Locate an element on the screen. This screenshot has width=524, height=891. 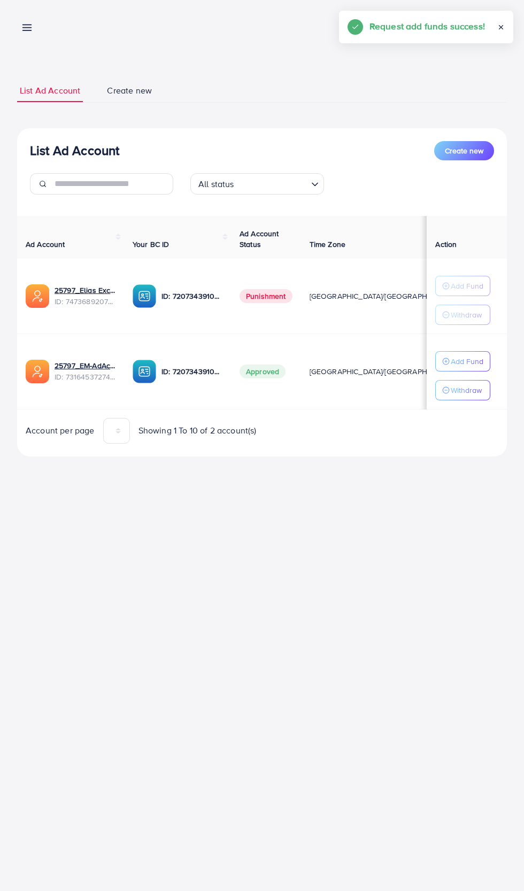
h3: List Ad Account is located at coordinates (74, 150).